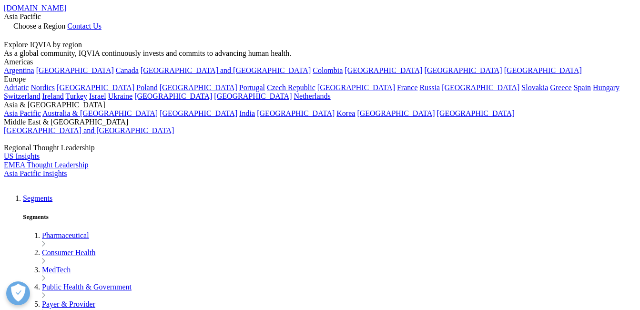 The height and width of the screenshot is (310, 640). What do you see at coordinates (320, 148) in the screenshot?
I see `div: Regional Thought Leadership` at bounding box center [320, 148].